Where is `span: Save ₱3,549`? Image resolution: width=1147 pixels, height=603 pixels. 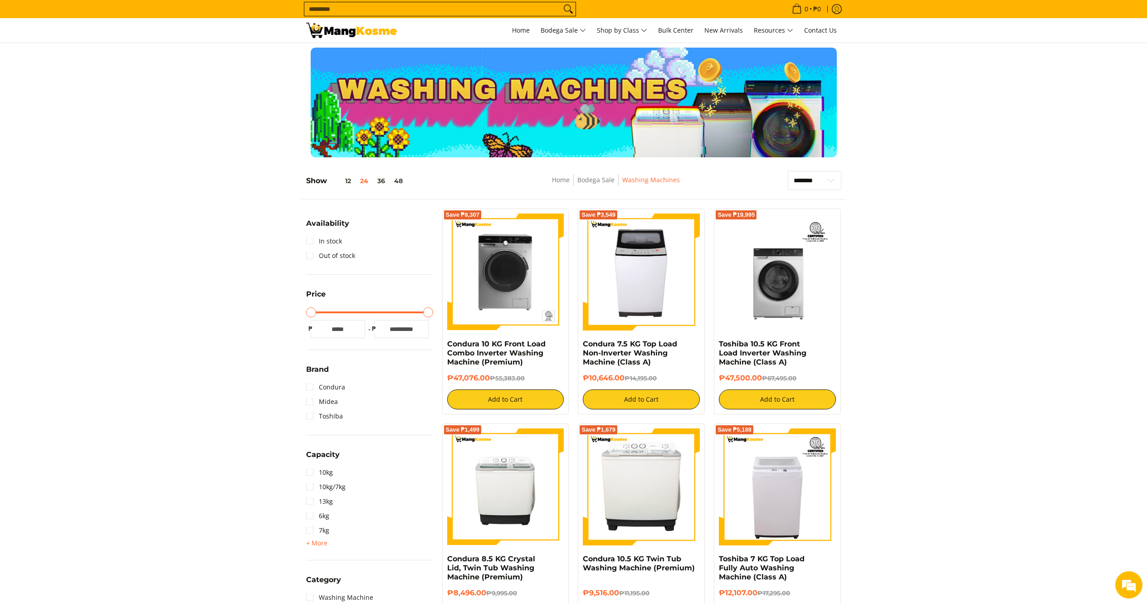 span: Save ₱3,549 is located at coordinates (598, 215).